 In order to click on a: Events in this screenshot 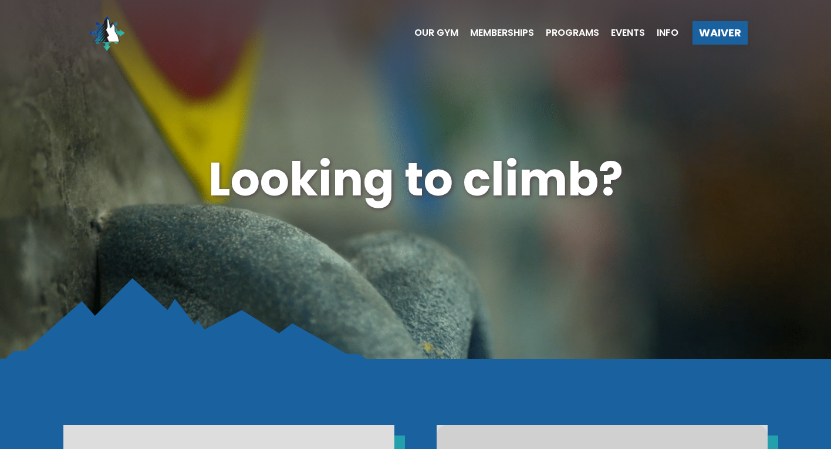, I will do `click(622, 33)`.